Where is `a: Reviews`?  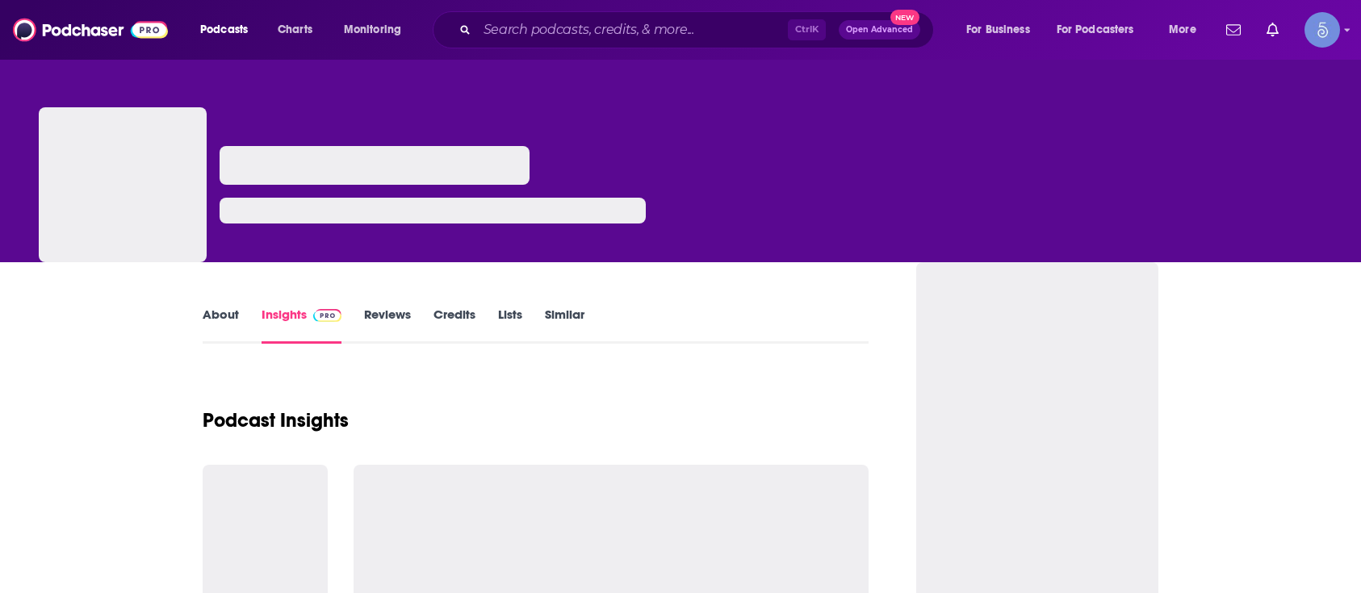
a: Reviews is located at coordinates (387, 325).